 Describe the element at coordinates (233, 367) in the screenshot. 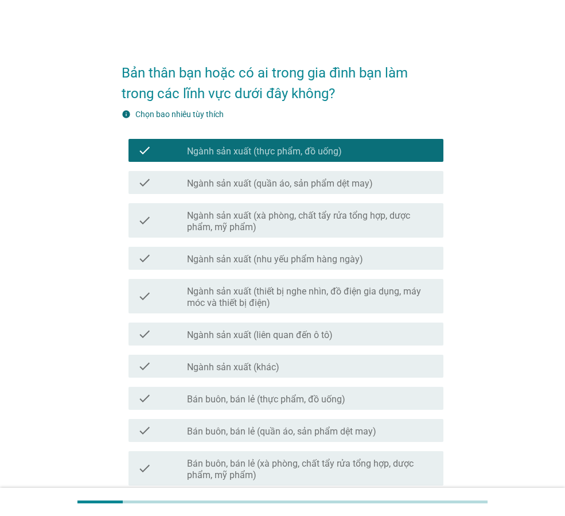

I see `label: Ngành sản xuất (khác)` at that location.